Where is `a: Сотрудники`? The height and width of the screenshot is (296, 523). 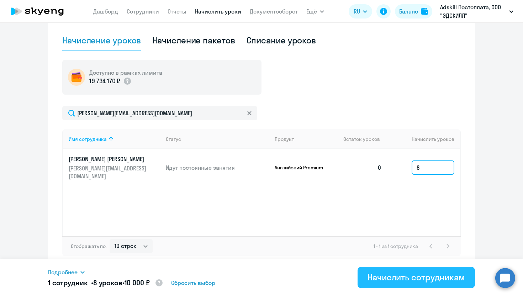
a: Сотрудники is located at coordinates (143, 11).